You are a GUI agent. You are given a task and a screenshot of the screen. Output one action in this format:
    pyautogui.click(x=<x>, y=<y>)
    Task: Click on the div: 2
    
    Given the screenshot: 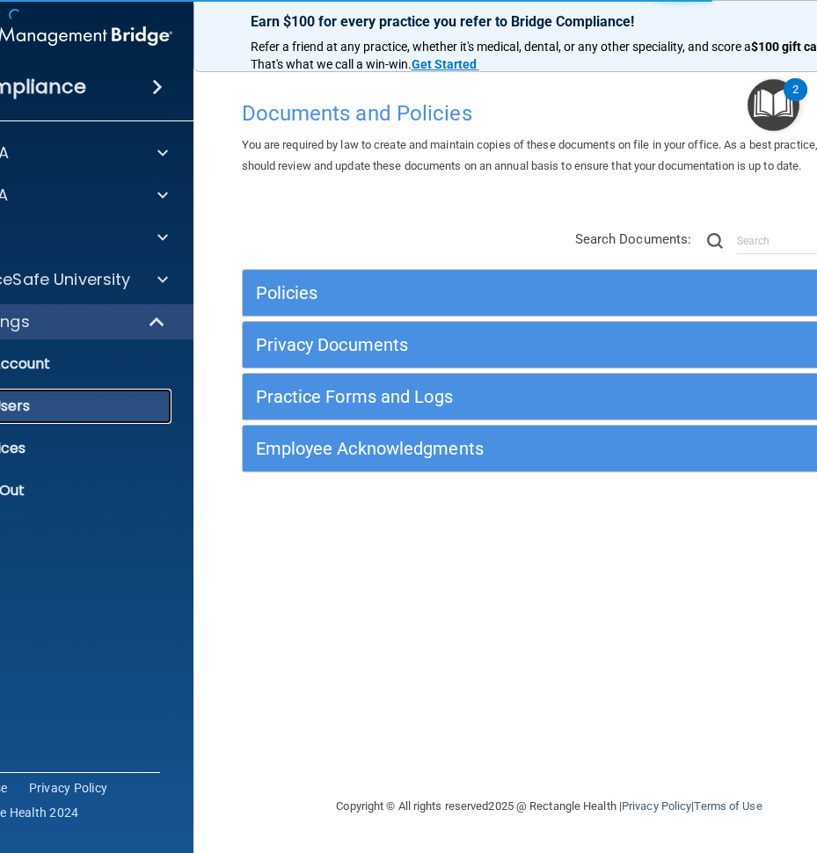 What is the action you would take?
    pyautogui.click(x=795, y=101)
    